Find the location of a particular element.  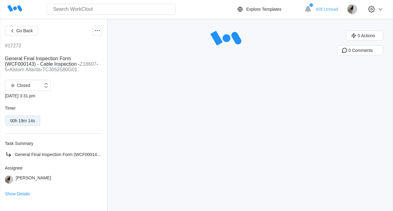

button: Go Back is located at coordinates (22, 31).